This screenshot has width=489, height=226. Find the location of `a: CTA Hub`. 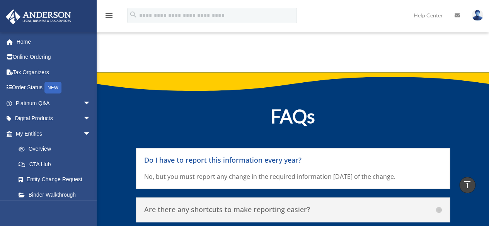

a: CTA Hub is located at coordinates (55, 164).